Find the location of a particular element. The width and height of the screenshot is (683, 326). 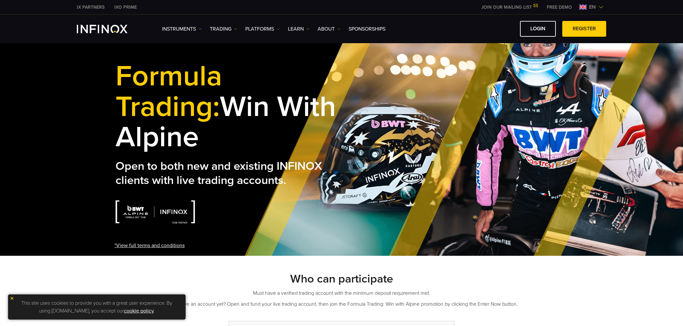

a: INFINOX MENU is located at coordinates (559, 7).